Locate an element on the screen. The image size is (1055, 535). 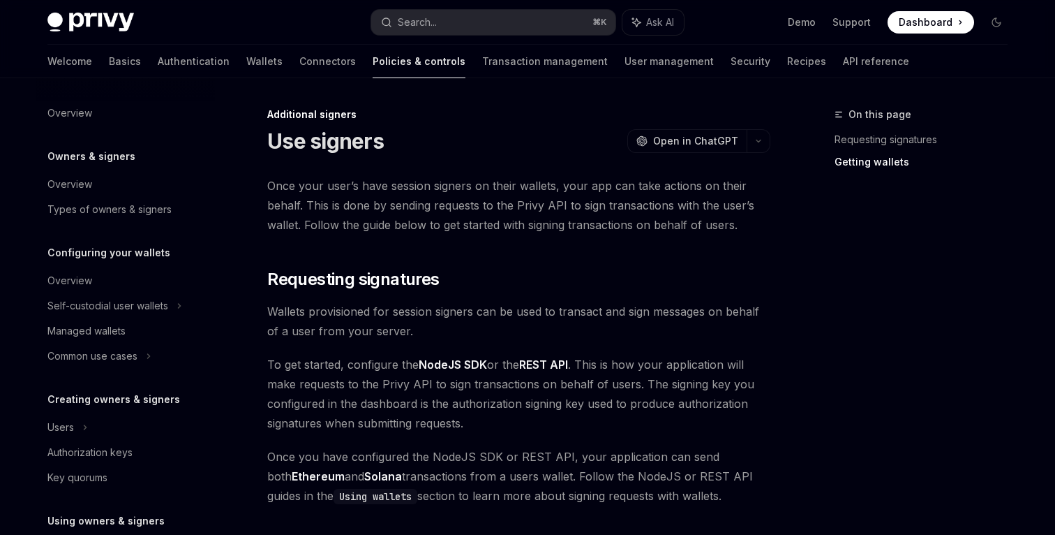
button: Search...⌘K is located at coordinates (493, 22).